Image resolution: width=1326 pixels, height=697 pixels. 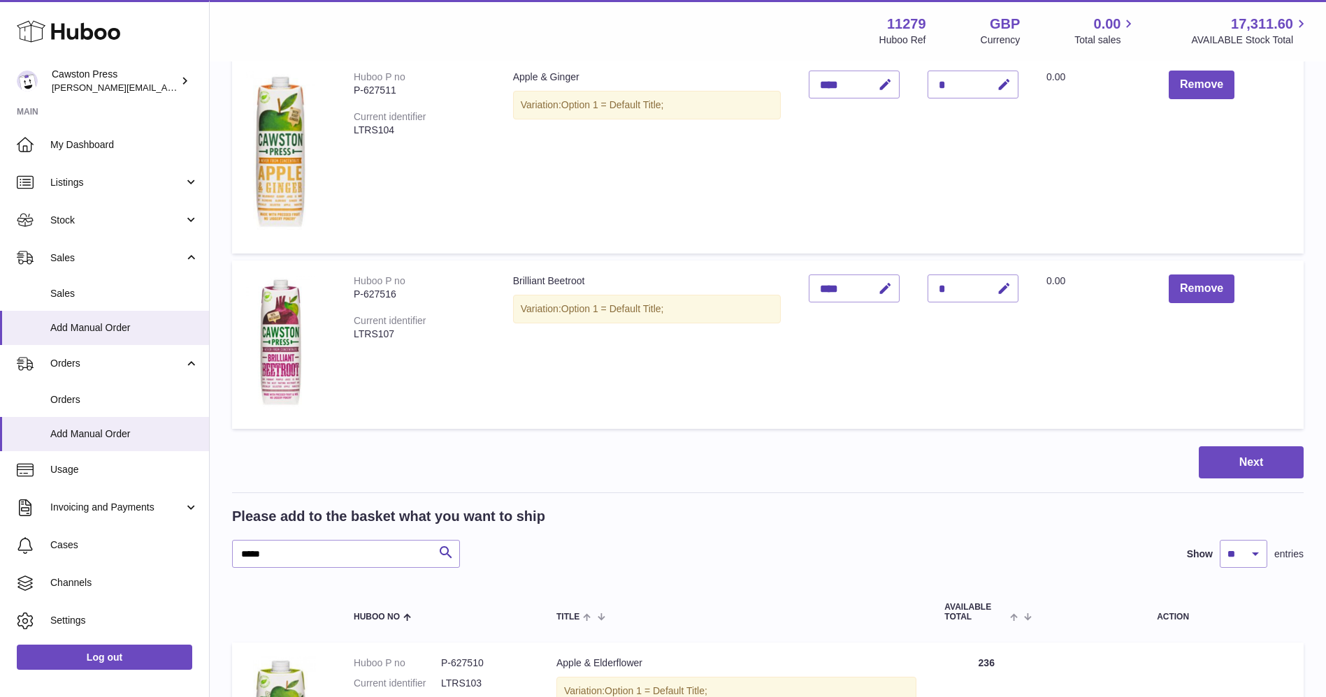 I want to click on span: Cases, so click(x=124, y=545).